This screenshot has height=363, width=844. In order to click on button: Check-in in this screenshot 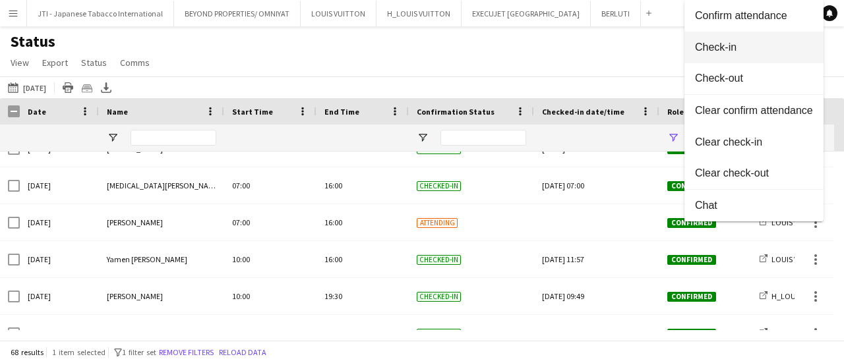, I will do `click(754, 47)`.